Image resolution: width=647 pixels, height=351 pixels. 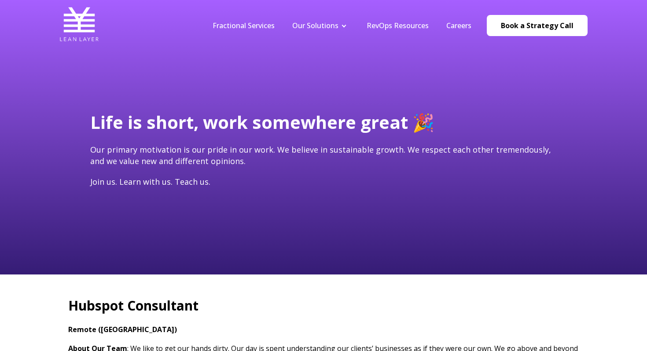 I want to click on img: Lean Layer Logo, so click(x=79, y=24).